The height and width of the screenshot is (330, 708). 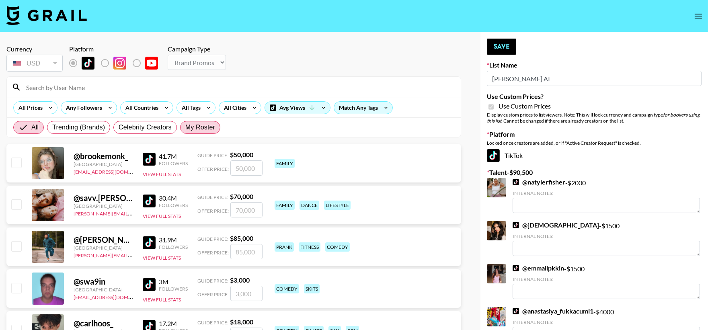 I want to click on label: Use Custom Prices?, so click(x=594, y=97).